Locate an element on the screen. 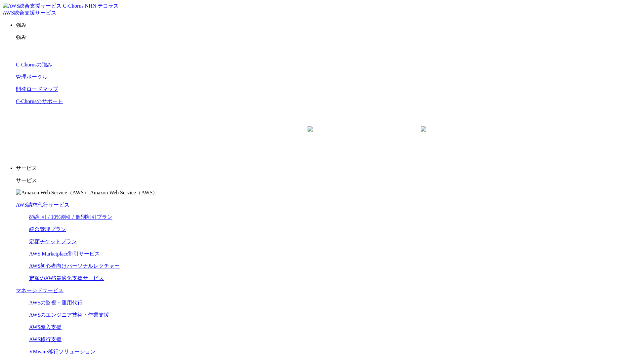  img: Amazon Web Service（AWS） is located at coordinates (52, 193).